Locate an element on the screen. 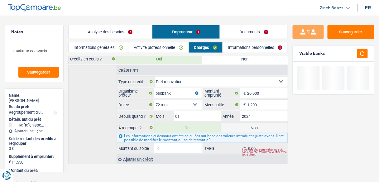 Image resolution: width=379 pixels, height=182 pixels. div: Les informations ci-dessous ont été calculées sur base des valeurs introduites juste avant. Il es... is located at coordinates (202, 138).